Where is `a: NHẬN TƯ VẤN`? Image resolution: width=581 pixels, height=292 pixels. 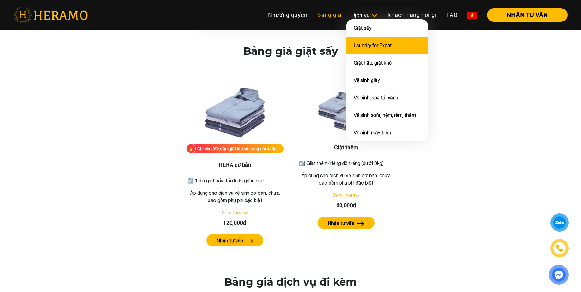 a: NHẬN TƯ VẤN is located at coordinates (524, 15).